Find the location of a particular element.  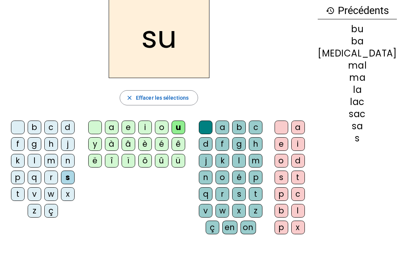

div: lac is located at coordinates (357, 102).